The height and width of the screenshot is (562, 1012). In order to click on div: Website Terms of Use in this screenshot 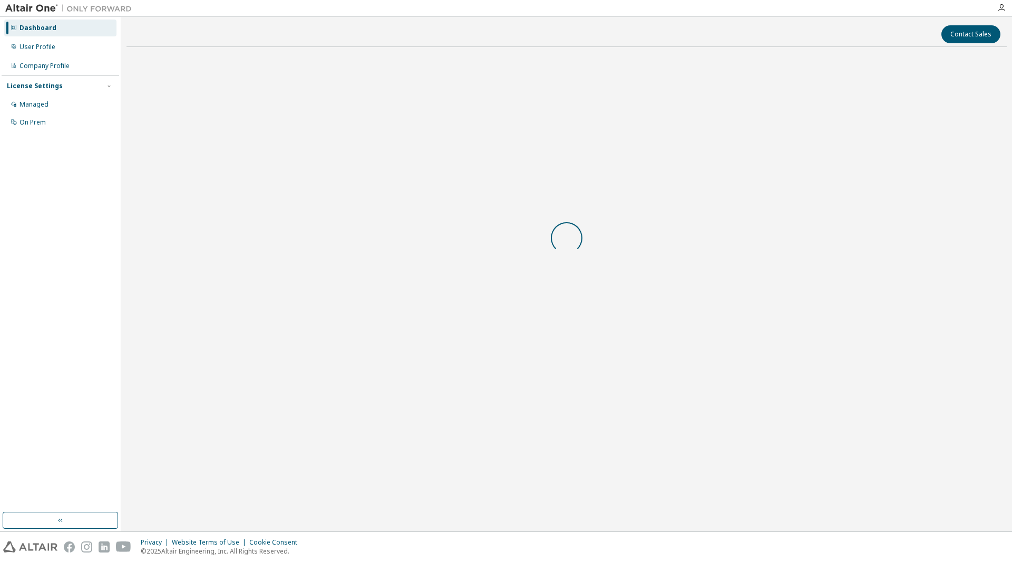, I will do `click(210, 542)`.